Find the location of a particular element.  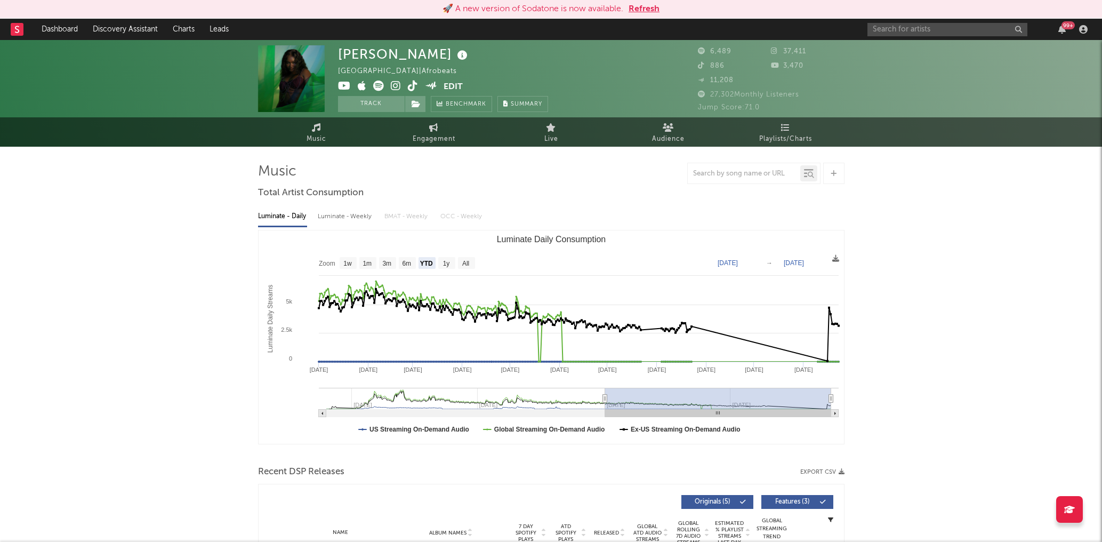

span: 6,489 is located at coordinates (714, 51).